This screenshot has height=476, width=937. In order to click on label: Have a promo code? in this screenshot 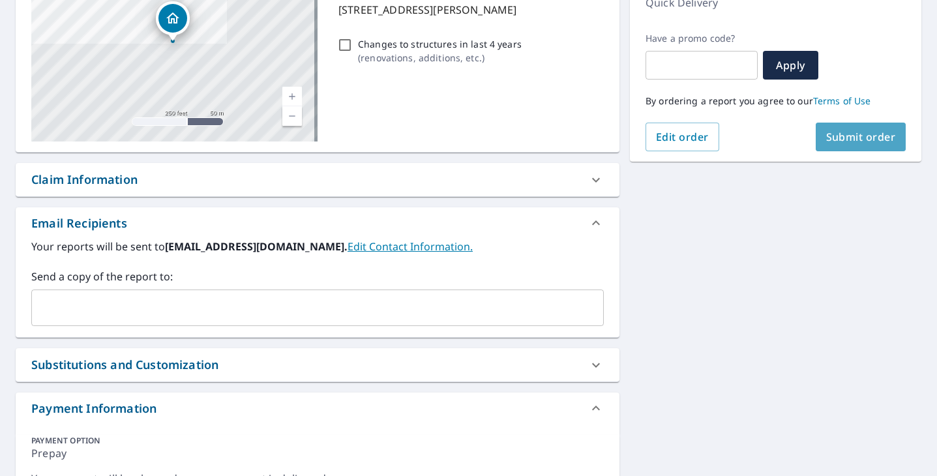, I will do `click(701, 38)`.